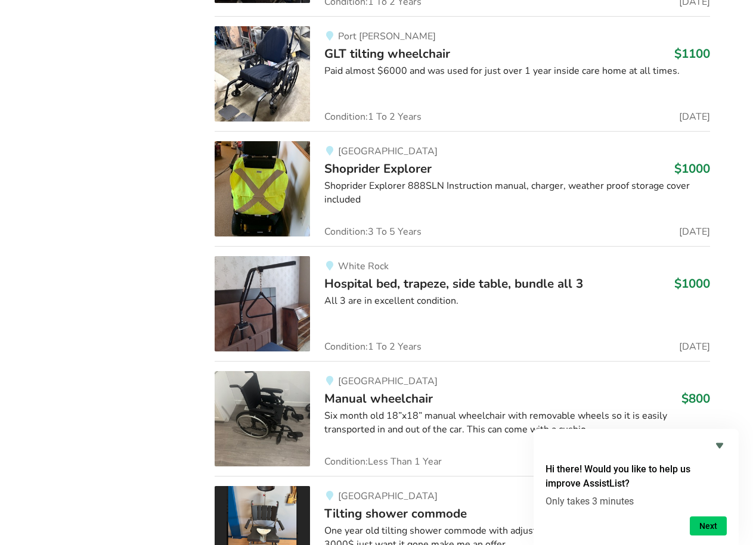  Describe the element at coordinates (262, 304) in the screenshot. I see `img: bedroom equipment-hospital bed, trapeze, side table, bundle all 3` at that location.